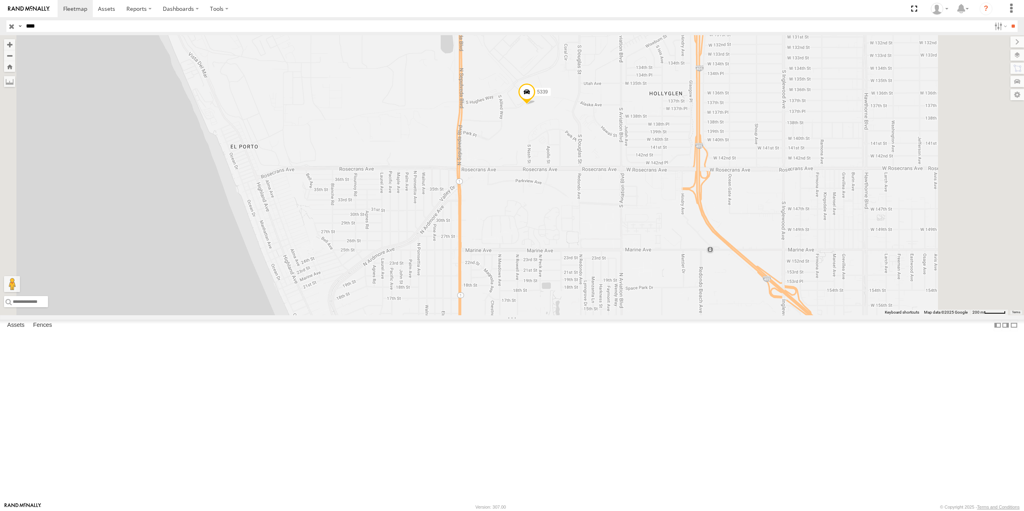 The height and width of the screenshot is (511, 1024). What do you see at coordinates (10, 44) in the screenshot?
I see `button: Zoom in` at bounding box center [10, 44].